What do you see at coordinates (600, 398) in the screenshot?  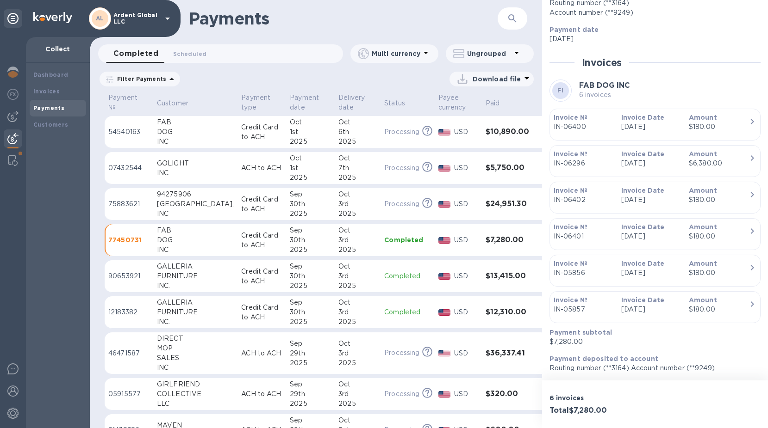 I see `p: 6 invoices` at bounding box center [600, 398].